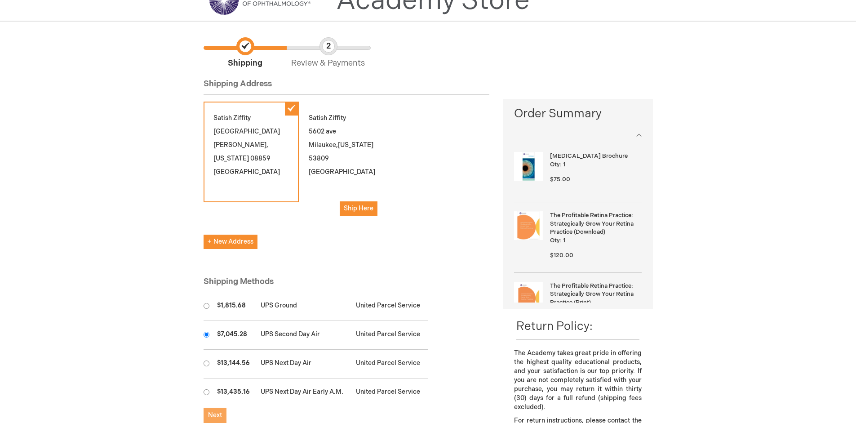  Describe the element at coordinates (304, 364) in the screenshot. I see `td: UPS Next Day Air` at that location.